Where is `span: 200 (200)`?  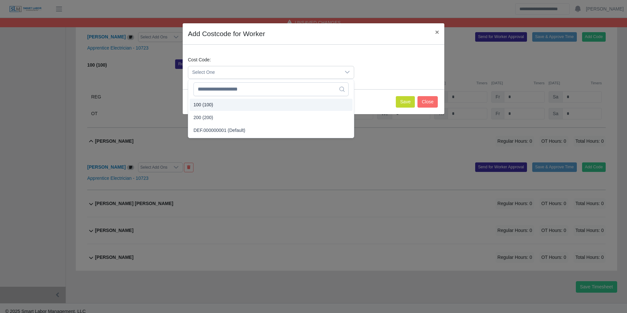
span: 200 (200) is located at coordinates (203, 117).